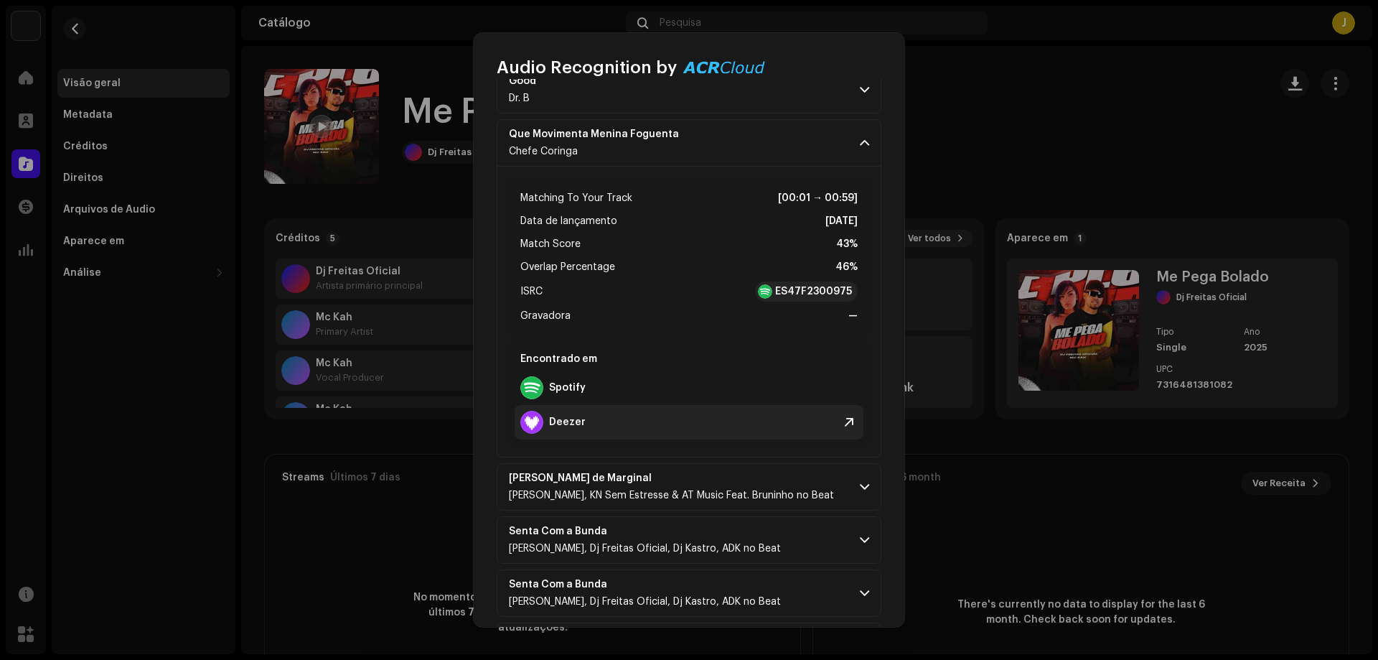 This screenshot has width=1378, height=660. What do you see at coordinates (567, 422) in the screenshot?
I see `strong: Deezer` at bounding box center [567, 422].